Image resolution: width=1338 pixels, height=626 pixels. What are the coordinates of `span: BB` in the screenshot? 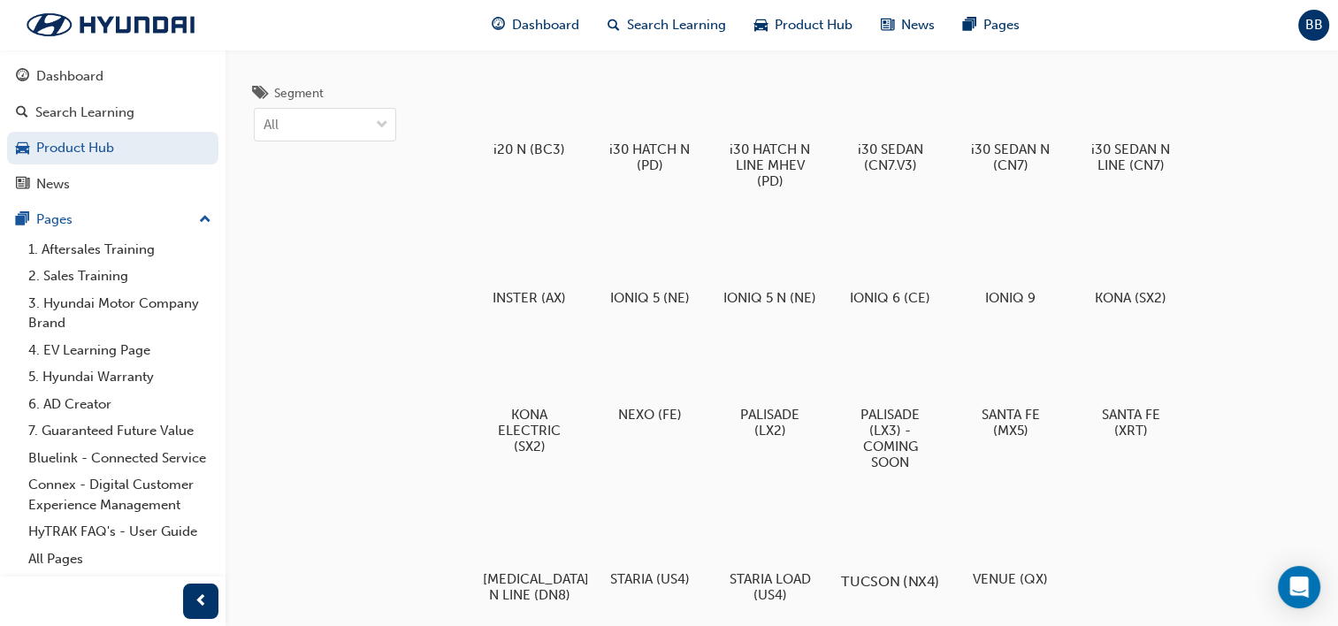 It's located at (1314, 25).